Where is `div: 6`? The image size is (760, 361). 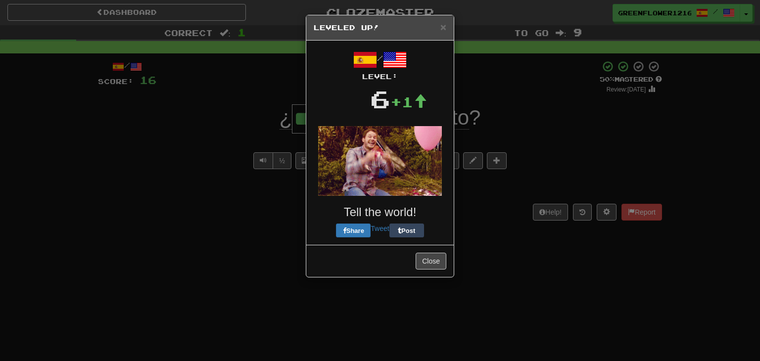 div: 6 is located at coordinates (380, 99).